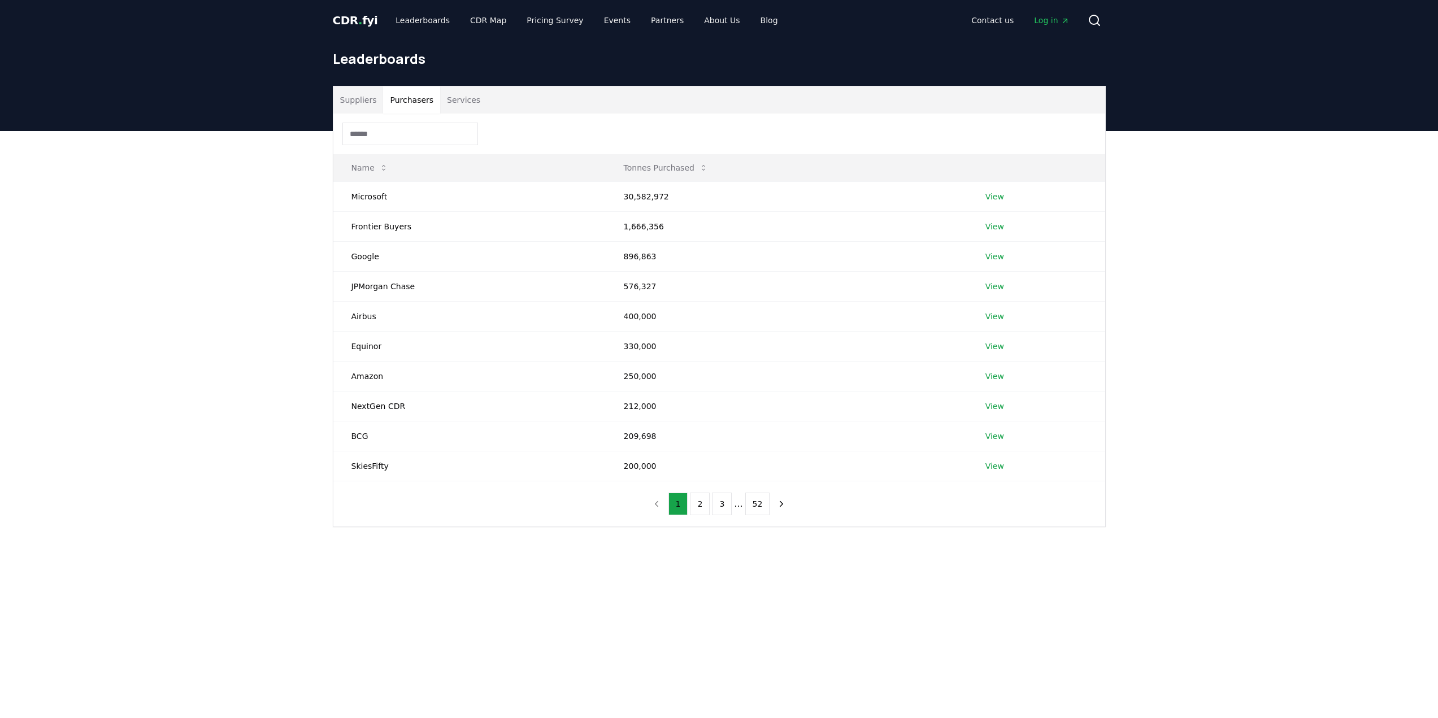 Image resolution: width=1438 pixels, height=718 pixels. Describe the element at coordinates (699, 504) in the screenshot. I see `button: 2` at that location.